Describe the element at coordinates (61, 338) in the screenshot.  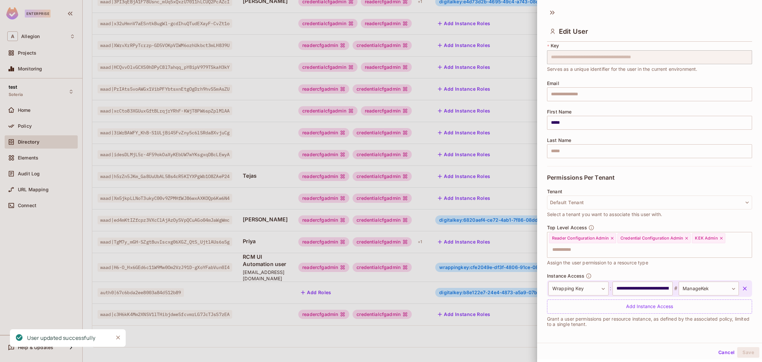
I see `div: User updated successfully` at that location.